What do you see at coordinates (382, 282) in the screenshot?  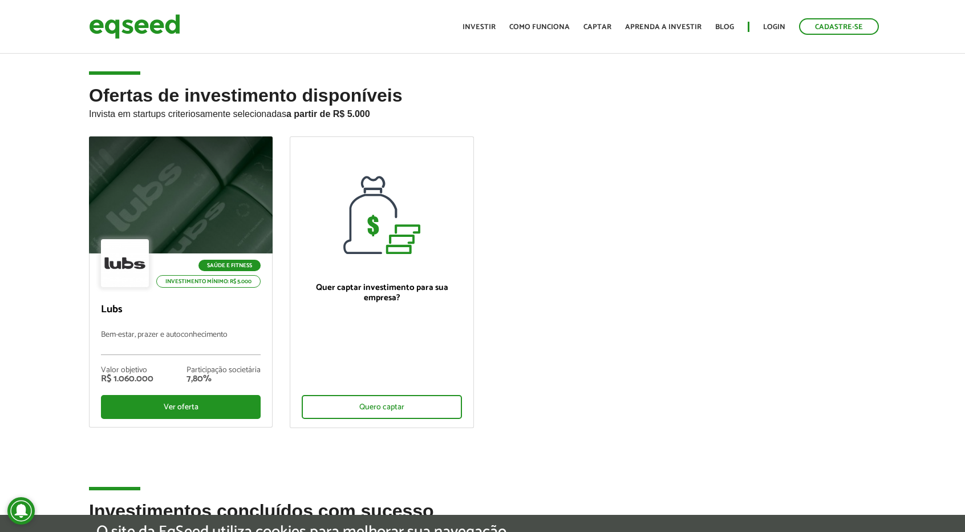 I see `a: Quer captar investimento para sua empresa? Quero captar` at bounding box center [382, 282].